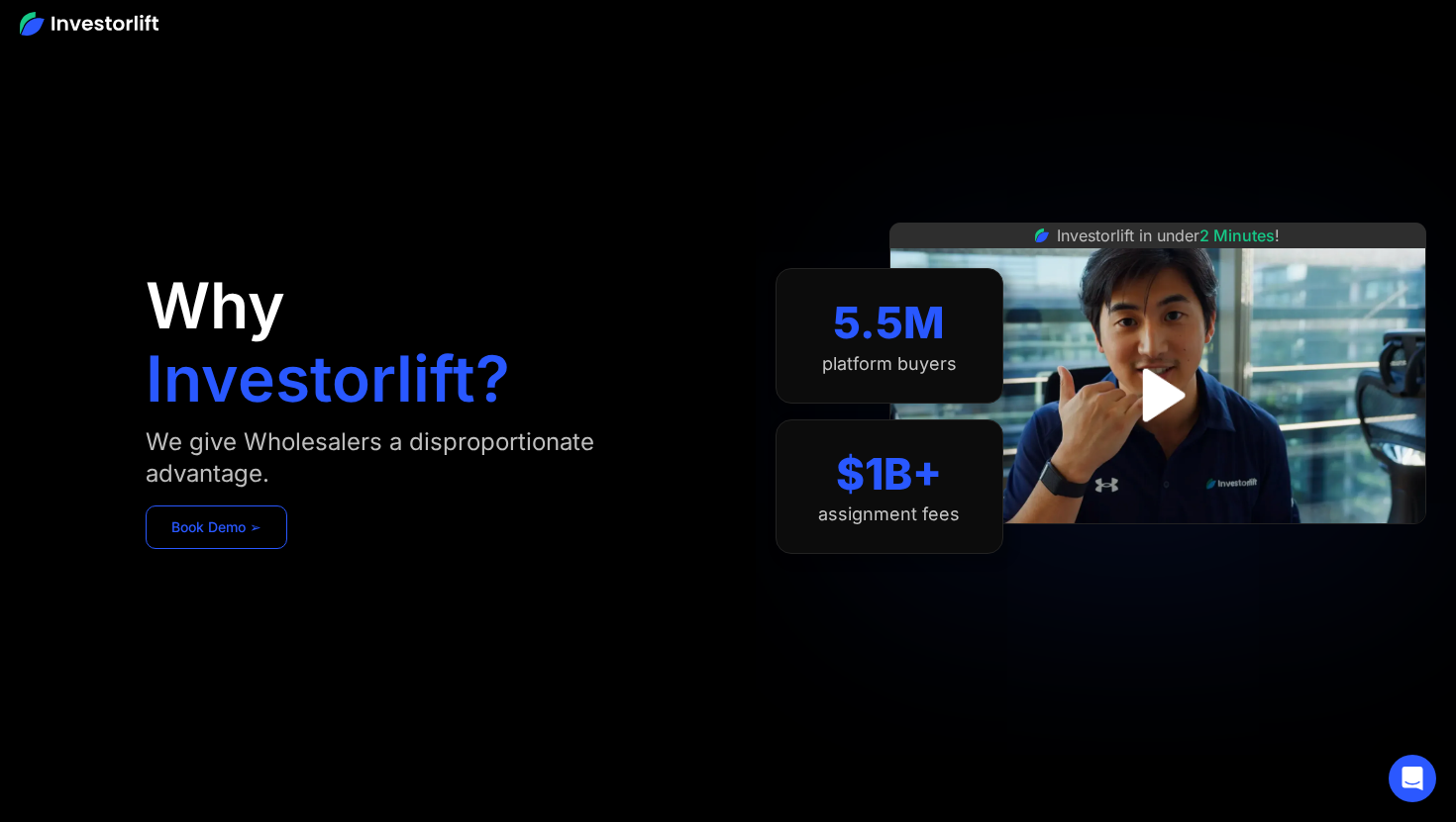 Image resolution: width=1456 pixels, height=822 pixels. What do you see at coordinates (216, 528) in the screenshot?
I see `a: Book Demo ➢` at bounding box center [216, 528].